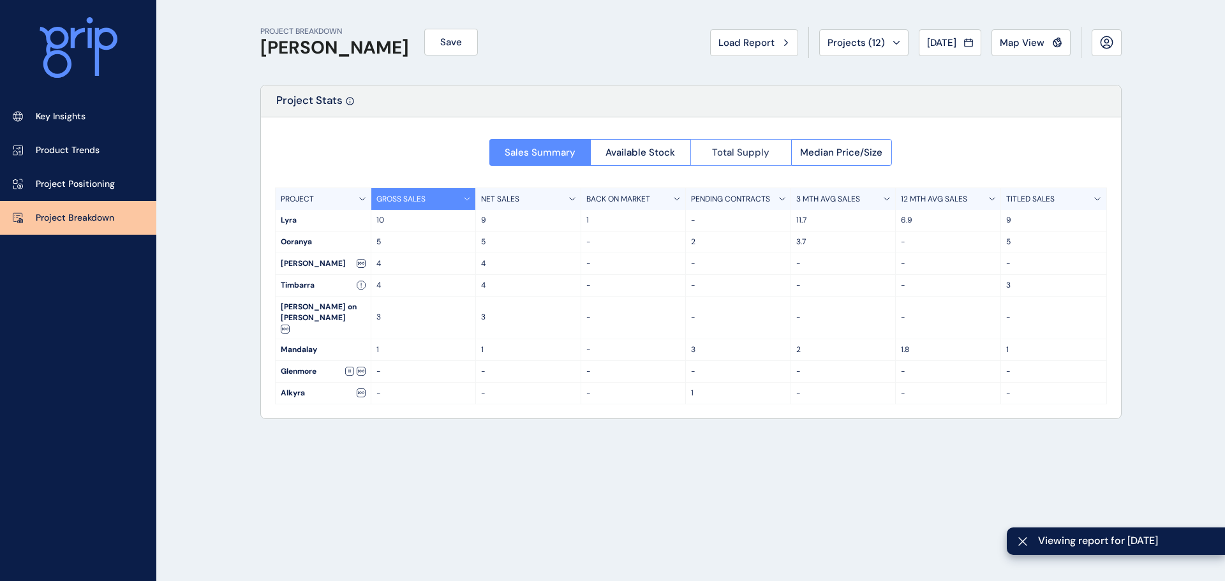 This screenshot has width=1225, height=581. What do you see at coordinates (297, 199) in the screenshot?
I see `p: PROJECT` at bounding box center [297, 199].